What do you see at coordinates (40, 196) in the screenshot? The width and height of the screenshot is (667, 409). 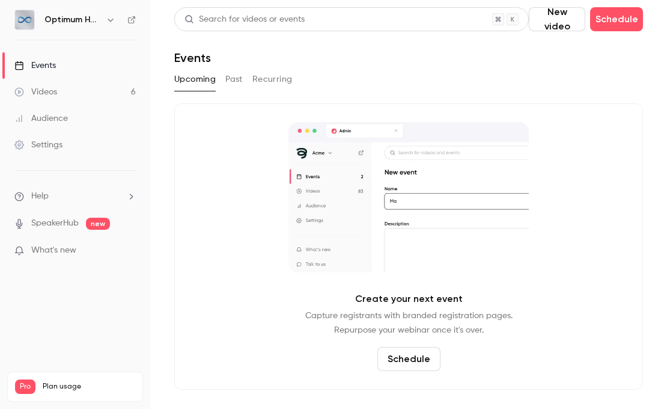 I see `span: Help` at bounding box center [40, 196].